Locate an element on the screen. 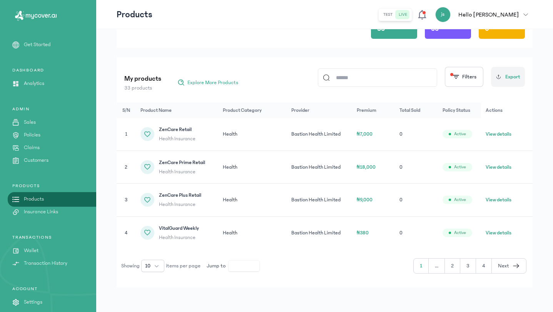 This screenshot has height=312, width=553. th: Premium is located at coordinates (373, 110).